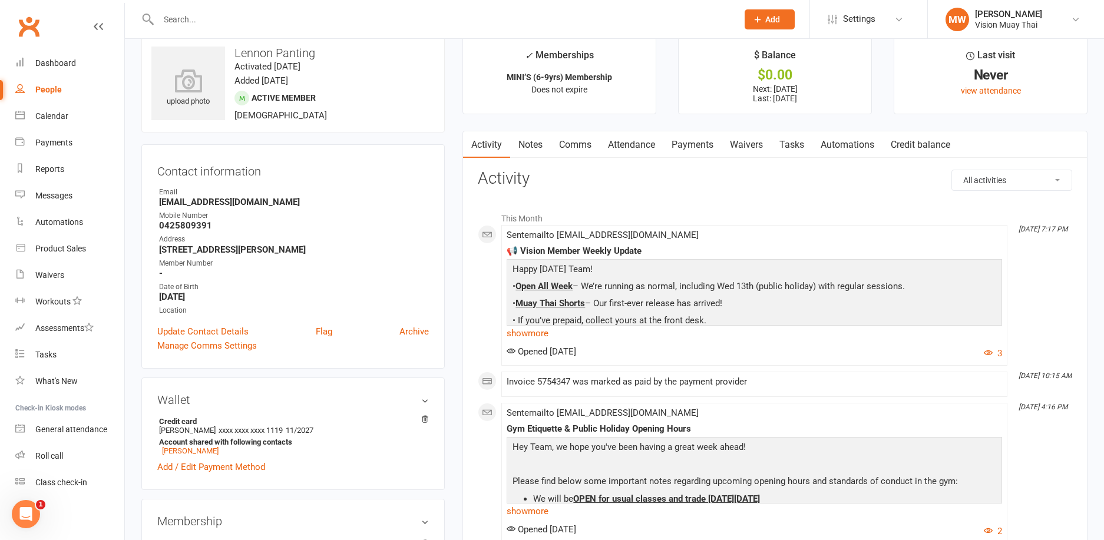 Image resolution: width=1104 pixels, height=540 pixels. I want to click on p: Hey Team, we hope you've been having a great week ahead!, so click(754, 448).